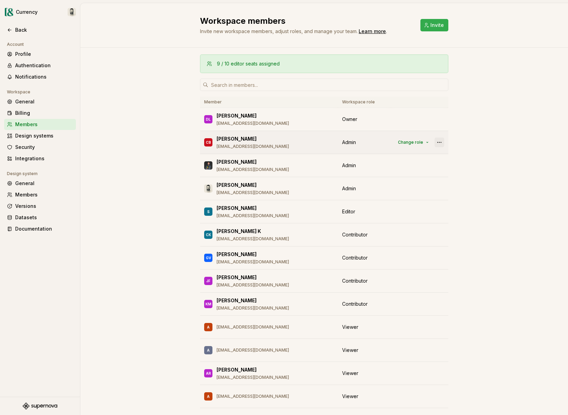  Describe the element at coordinates (364, 102) in the screenshot. I see `th: Workspace role` at that location.